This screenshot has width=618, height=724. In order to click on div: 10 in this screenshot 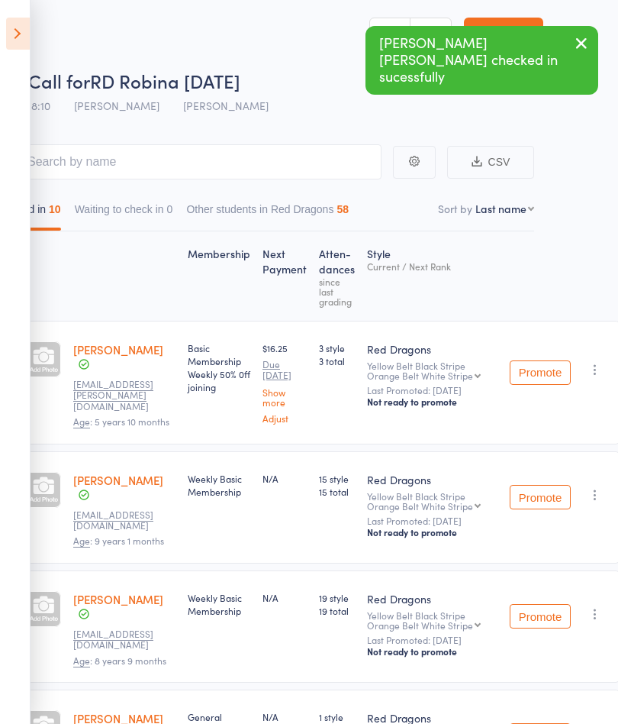, I will do `click(55, 209)`.